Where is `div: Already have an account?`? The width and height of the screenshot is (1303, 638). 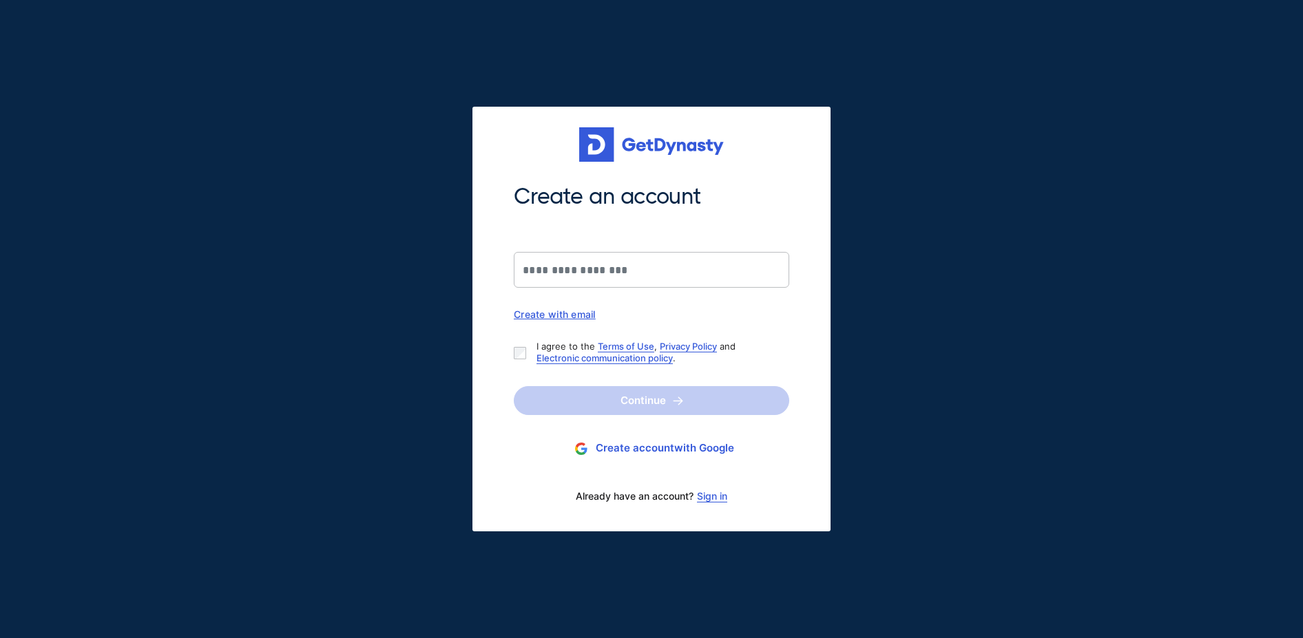 div: Already have an account? is located at coordinates (652, 497).